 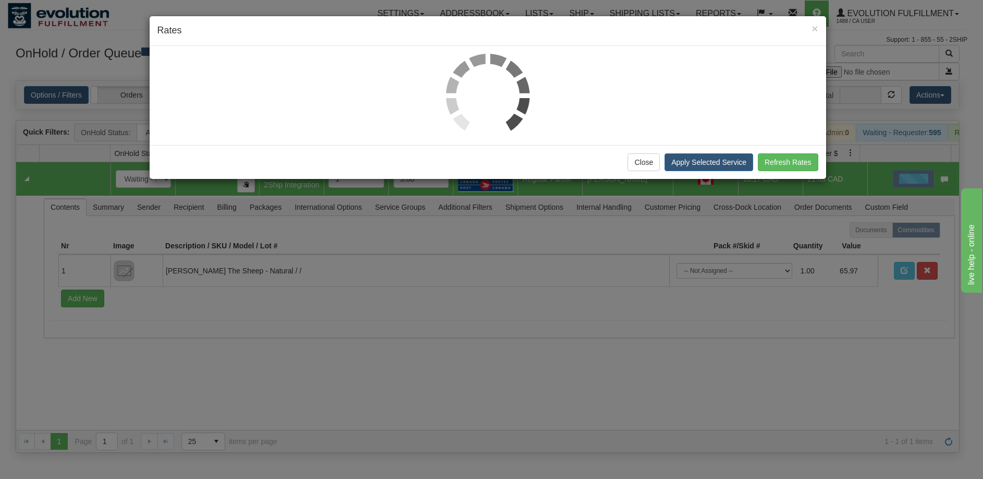 I want to click on h4: Rates, so click(x=488, y=31).